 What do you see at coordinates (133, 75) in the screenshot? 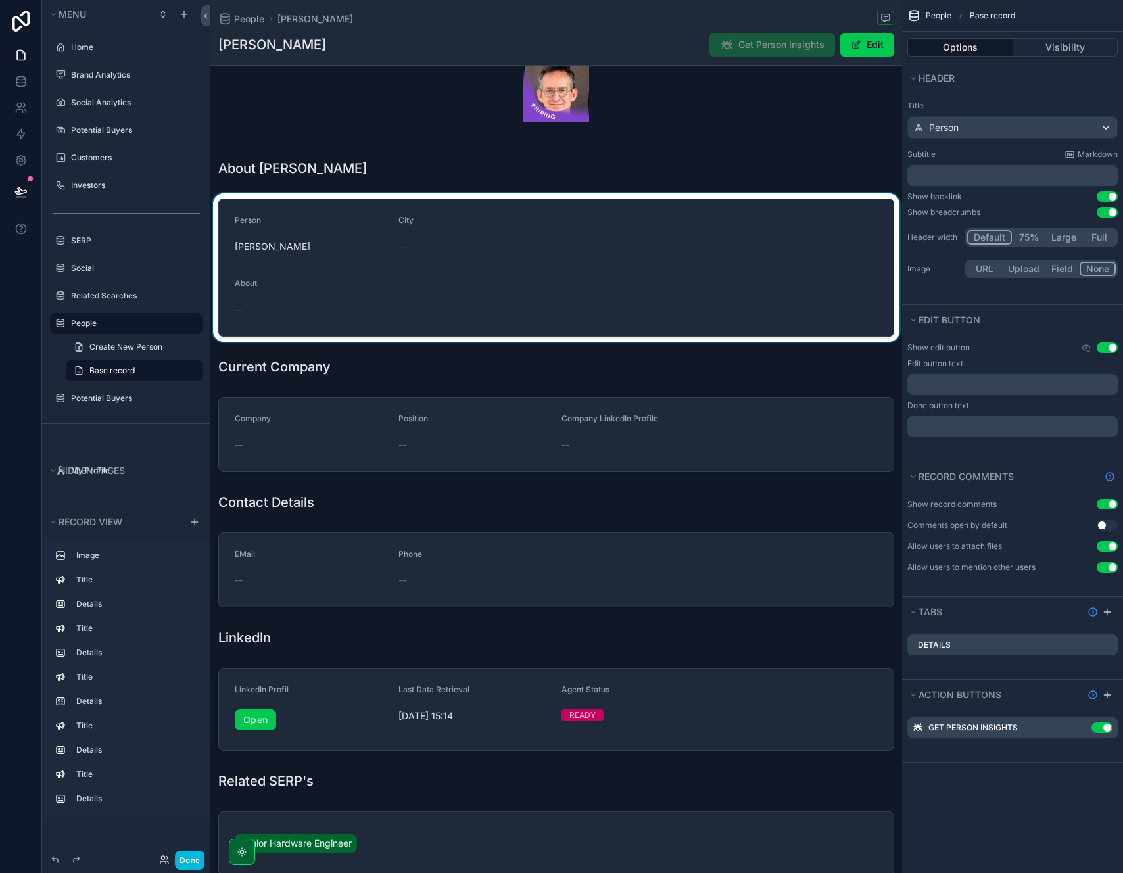
I see `label: Brand Analytics` at bounding box center [133, 75].